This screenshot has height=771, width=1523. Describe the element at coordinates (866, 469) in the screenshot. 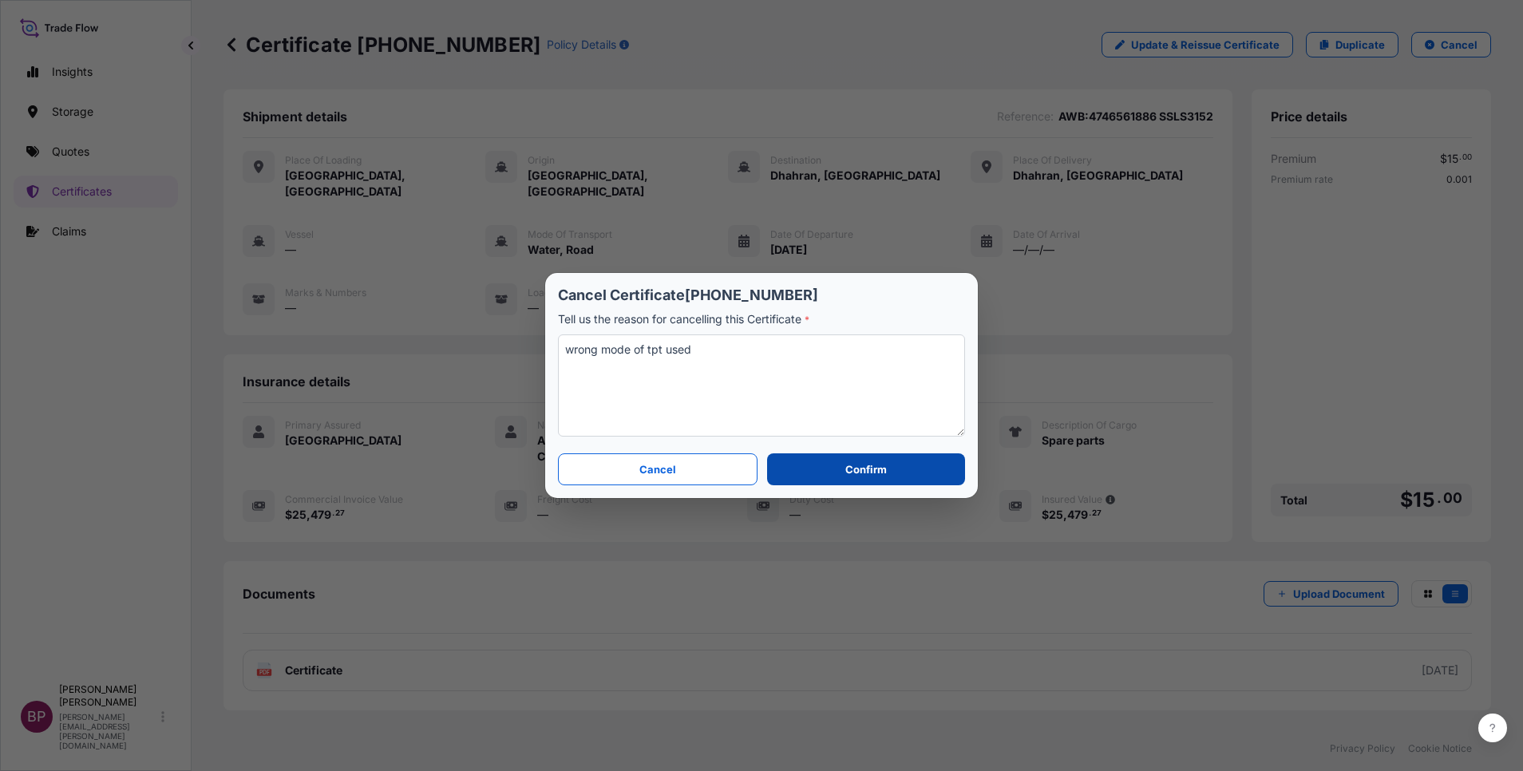

I see `button: Confirm` at that location.